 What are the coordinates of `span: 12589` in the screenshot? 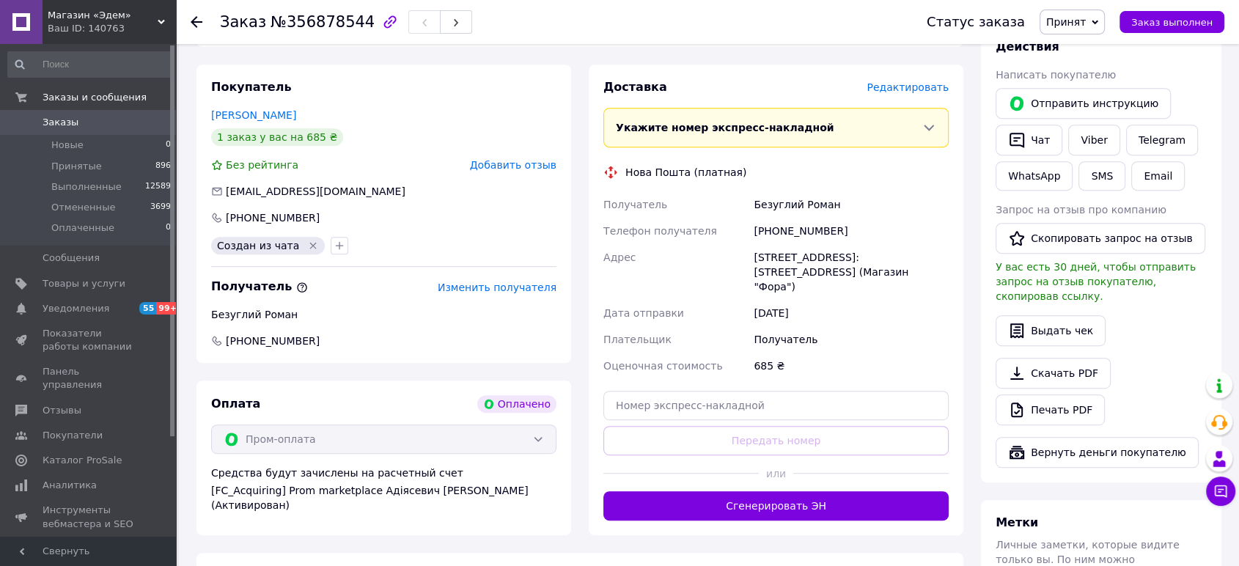 It's located at (158, 187).